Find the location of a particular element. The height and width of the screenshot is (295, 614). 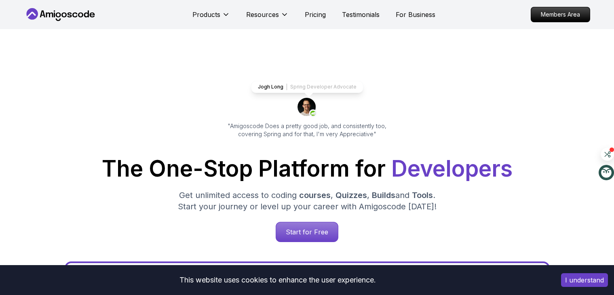

p: Resources is located at coordinates (262, 15).